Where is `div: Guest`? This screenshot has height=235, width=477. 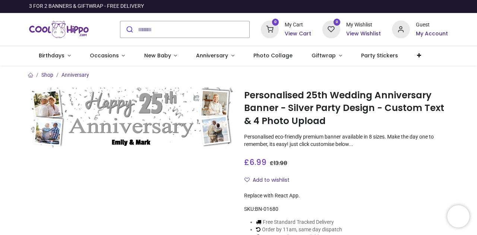 div: Guest is located at coordinates (432, 25).